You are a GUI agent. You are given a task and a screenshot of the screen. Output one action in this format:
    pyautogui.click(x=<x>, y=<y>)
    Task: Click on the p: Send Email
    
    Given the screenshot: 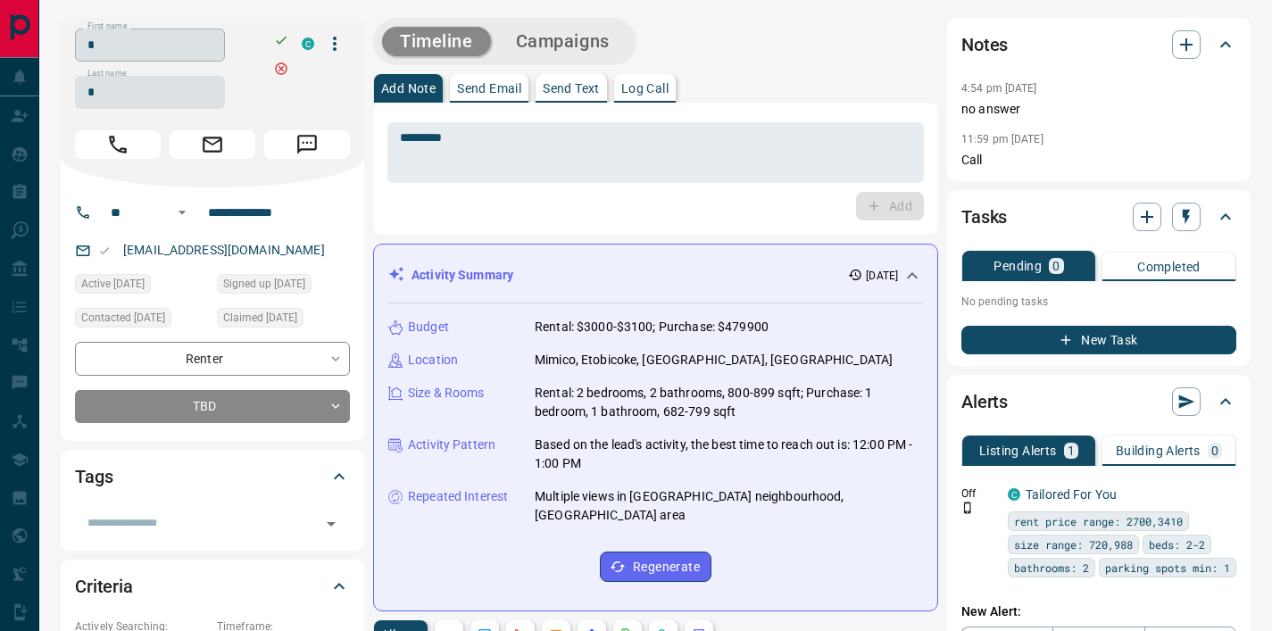 What is the action you would take?
    pyautogui.click(x=489, y=88)
    